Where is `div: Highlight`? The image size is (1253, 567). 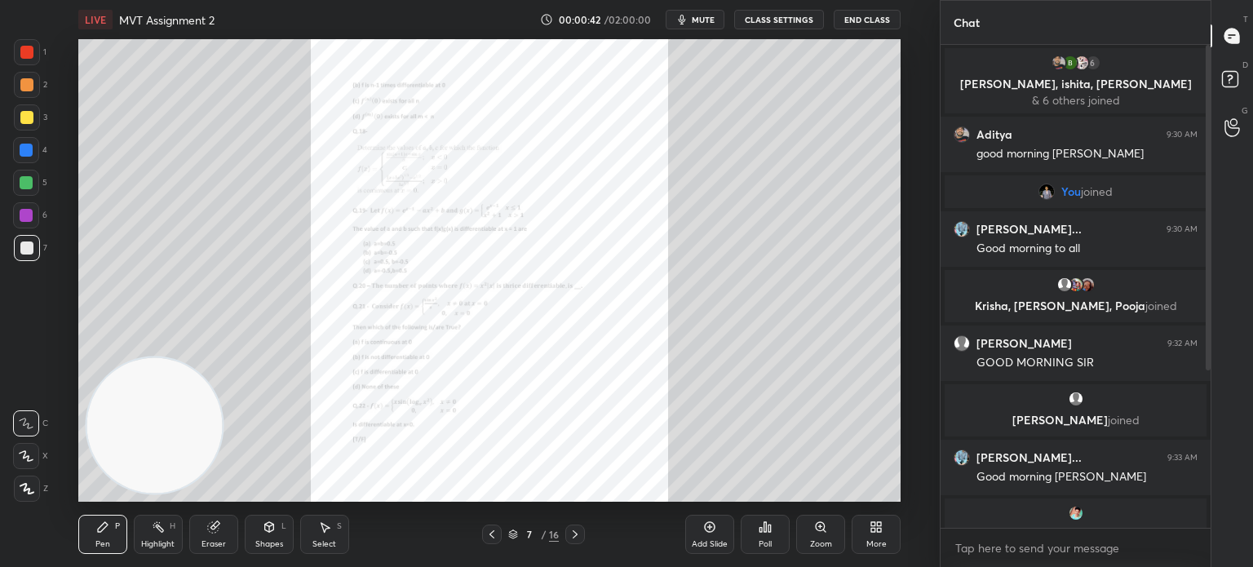
div: Highlight is located at coordinates (157, 544).